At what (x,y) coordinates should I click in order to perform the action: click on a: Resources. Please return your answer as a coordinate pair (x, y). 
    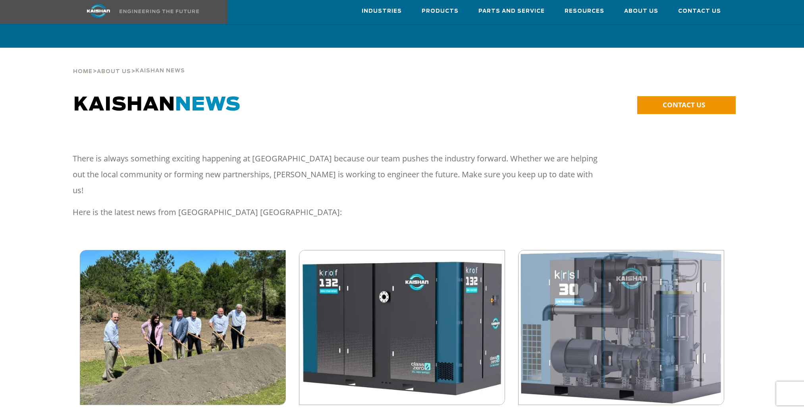
    Looking at the image, I should click on (585, 11).